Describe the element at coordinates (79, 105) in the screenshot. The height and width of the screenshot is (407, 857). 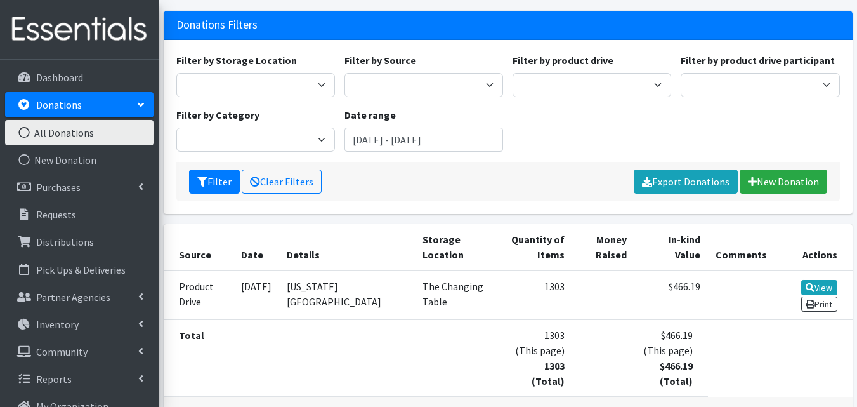
I see `a: Donations` at that location.